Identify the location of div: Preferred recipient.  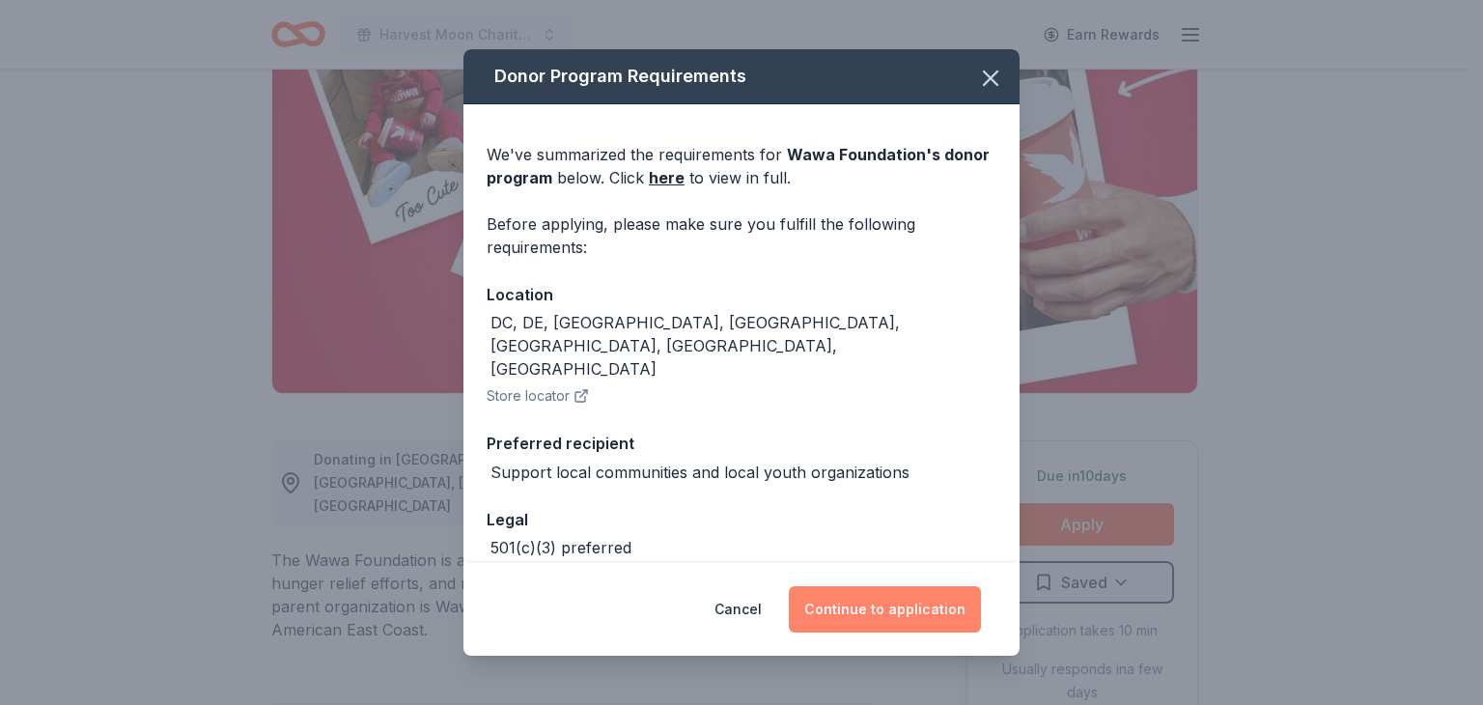
(742, 443).